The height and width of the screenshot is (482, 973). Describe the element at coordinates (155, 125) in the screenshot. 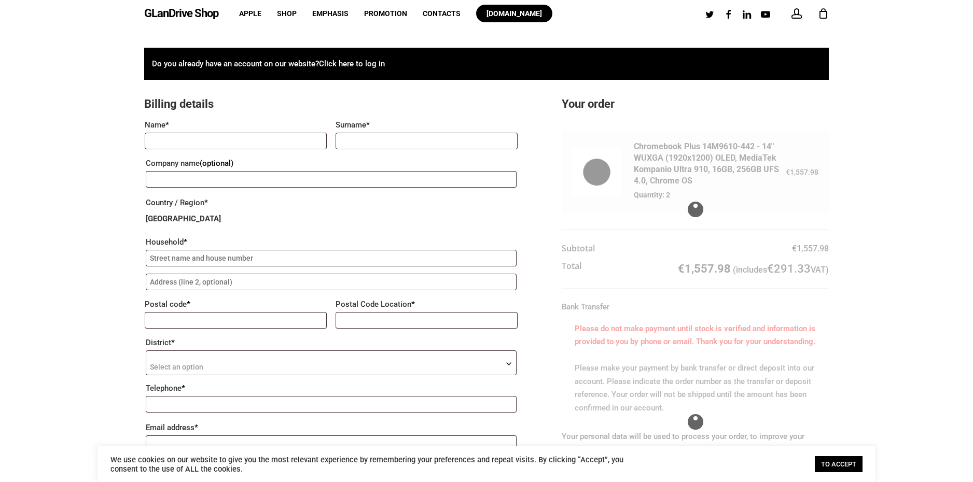

I see `font: Name` at that location.